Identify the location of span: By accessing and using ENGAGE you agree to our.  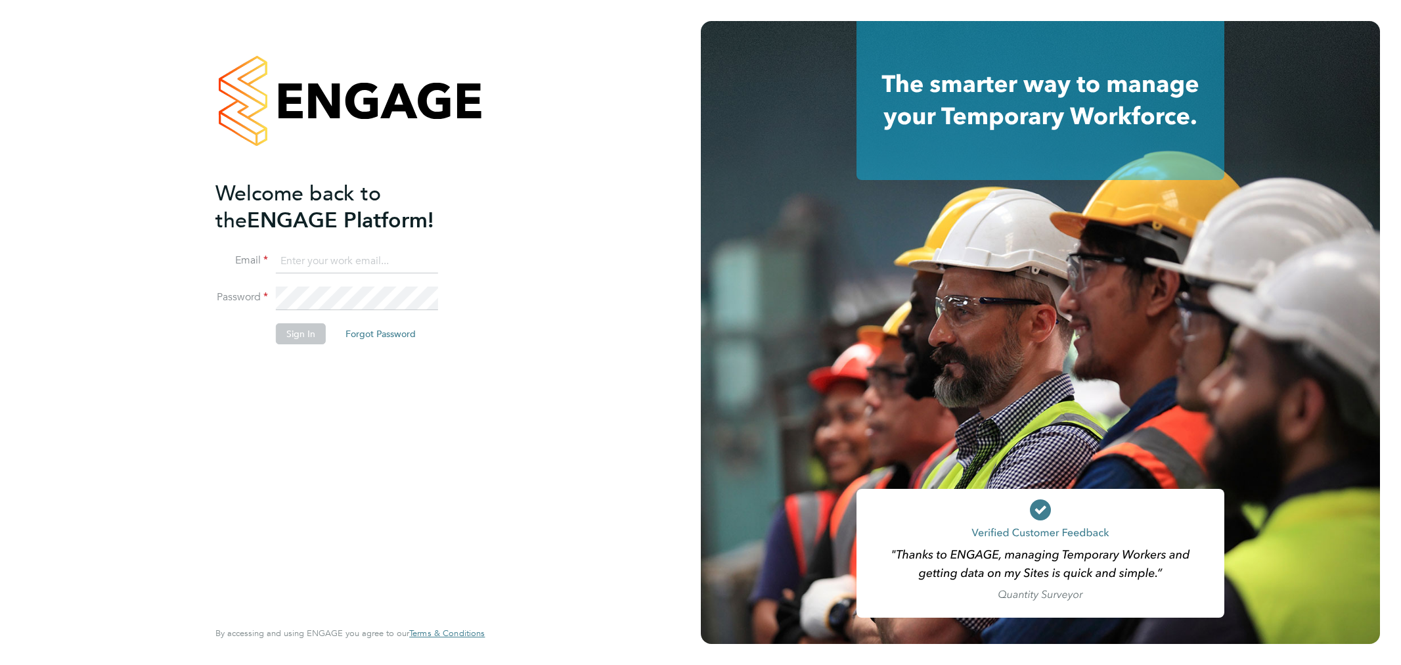
(350, 633).